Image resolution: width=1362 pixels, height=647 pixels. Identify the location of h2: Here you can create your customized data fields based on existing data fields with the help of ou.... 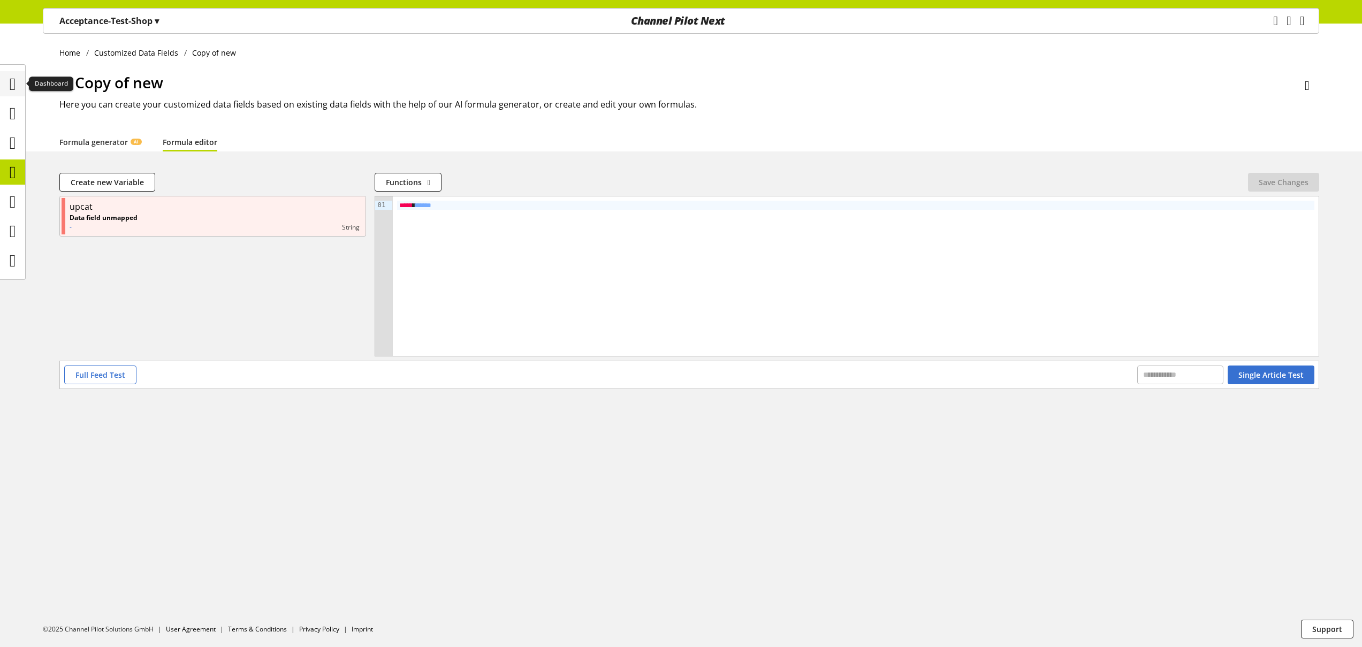
(689, 104).